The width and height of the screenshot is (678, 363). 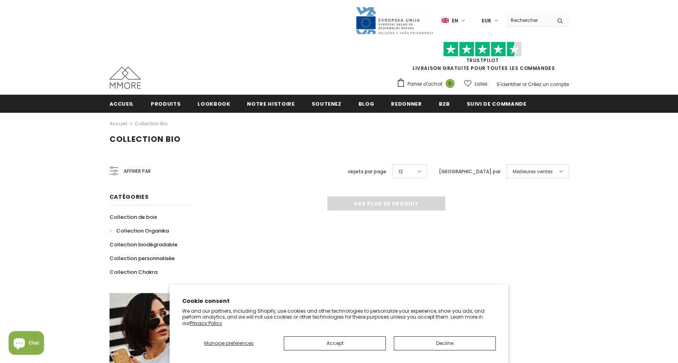 I want to click on span: Collection personnalisée, so click(x=142, y=258).